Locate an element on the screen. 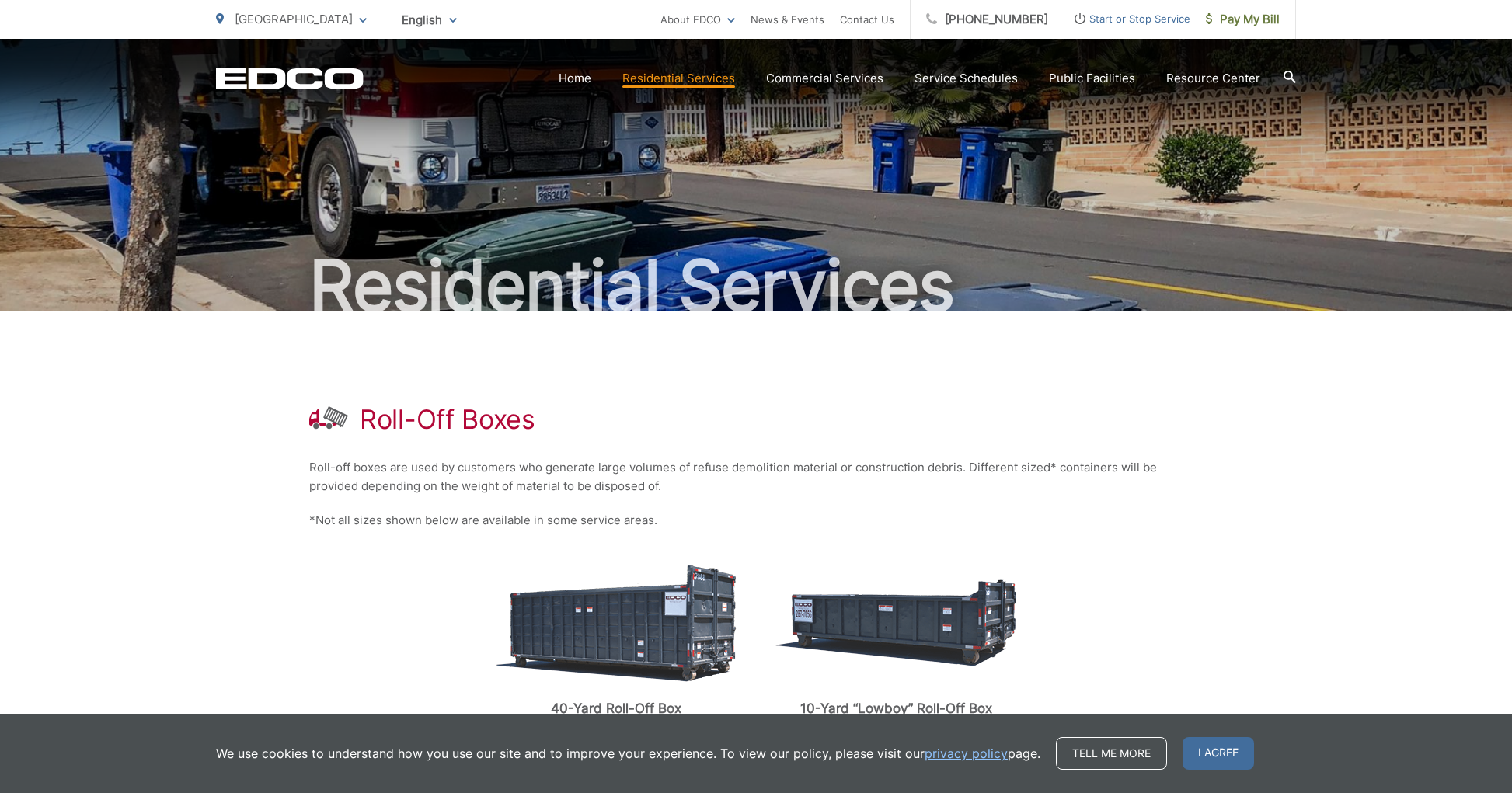 The image size is (1512, 793). a: News & Events is located at coordinates (787, 20).